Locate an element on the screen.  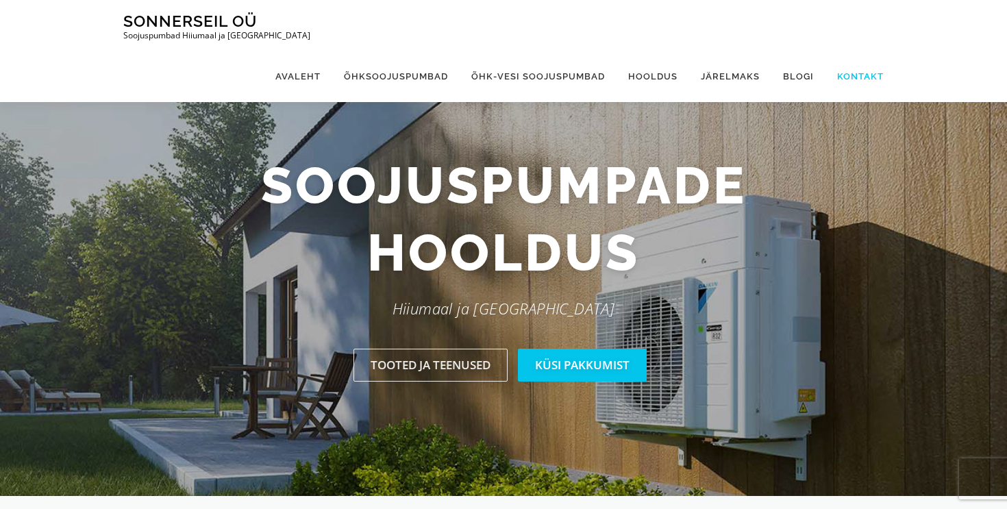
a: Hooldus is located at coordinates (653, 76).